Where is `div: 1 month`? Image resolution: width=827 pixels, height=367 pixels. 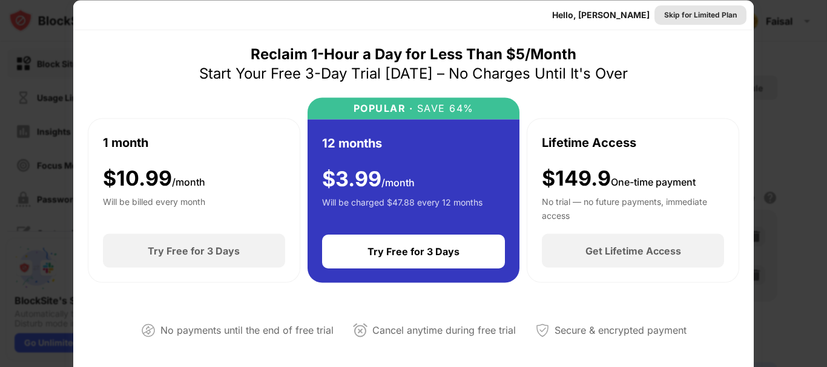 div: 1 month is located at coordinates (125, 142).